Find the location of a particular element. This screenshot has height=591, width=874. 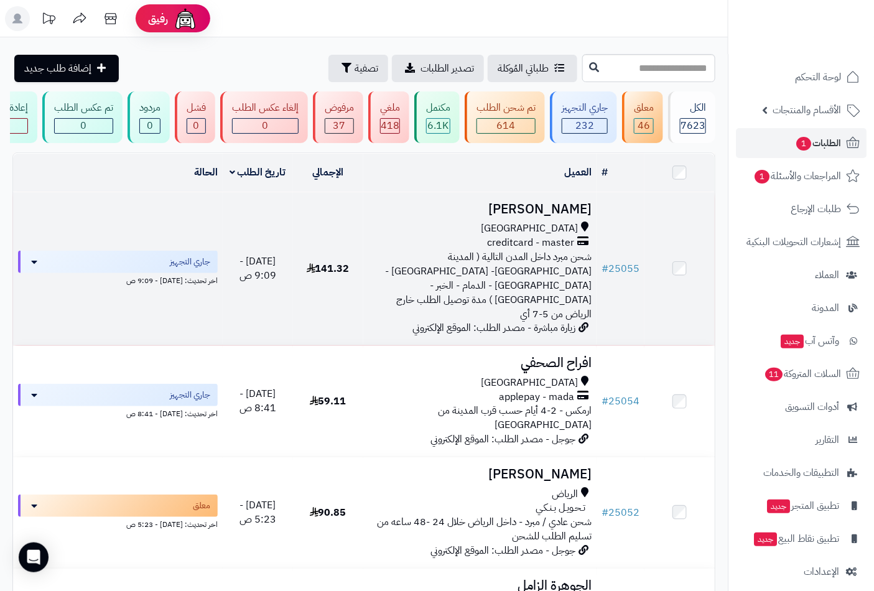

a: جاري التجهيز 232 is located at coordinates (584, 117).